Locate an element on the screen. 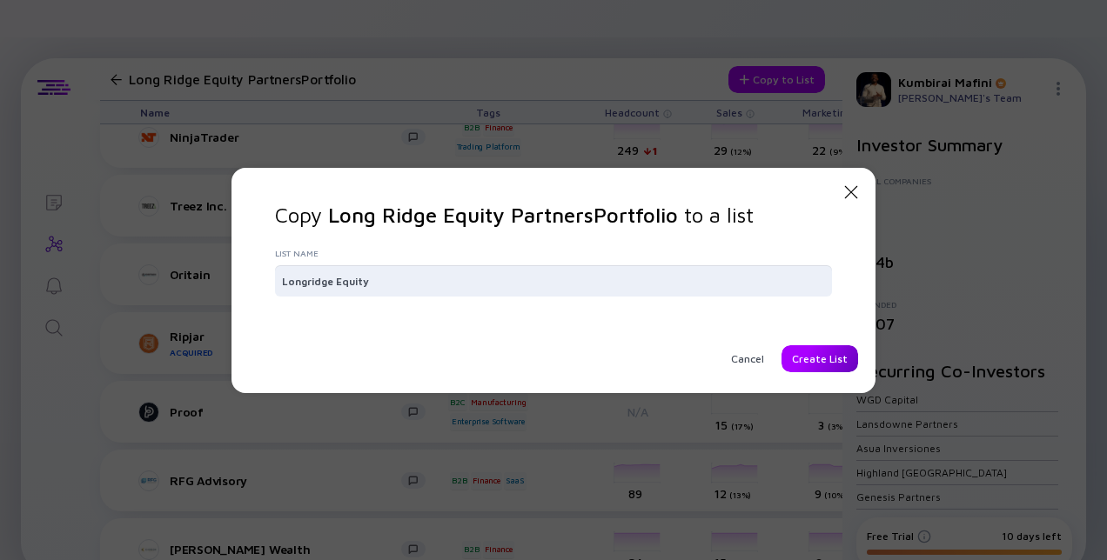 Image resolution: width=1107 pixels, height=560 pixels. div: Create List is located at coordinates (820, 359).